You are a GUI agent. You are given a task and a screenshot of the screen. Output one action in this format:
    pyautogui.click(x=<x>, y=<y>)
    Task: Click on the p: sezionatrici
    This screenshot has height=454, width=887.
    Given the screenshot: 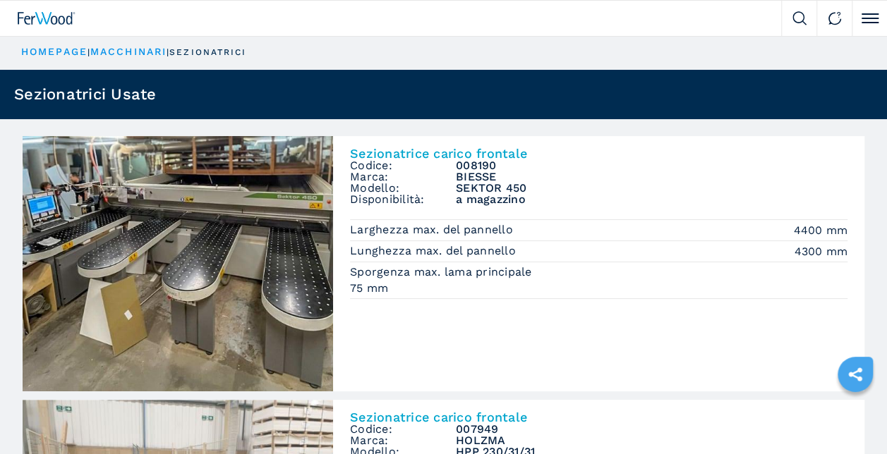 What is the action you would take?
    pyautogui.click(x=207, y=52)
    